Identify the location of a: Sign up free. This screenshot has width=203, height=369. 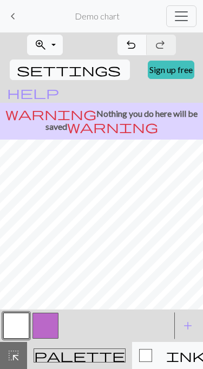
(171, 70).